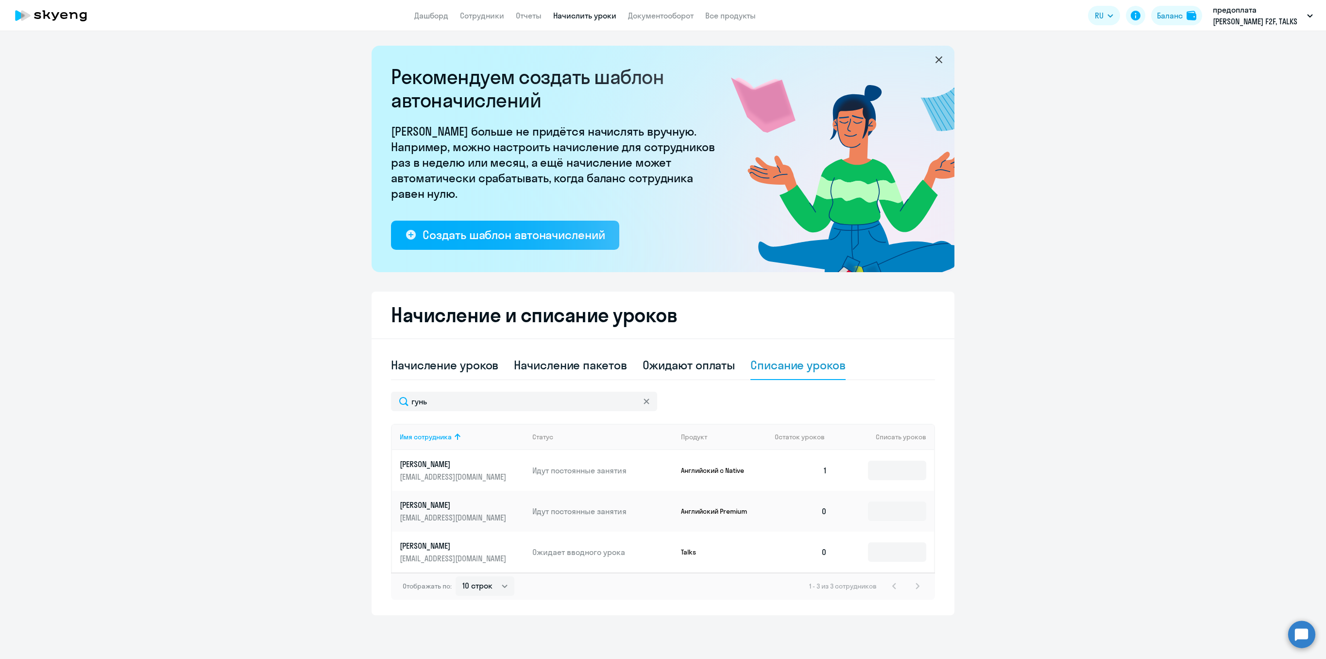  I want to click on p: Английский Premium, so click(717, 511).